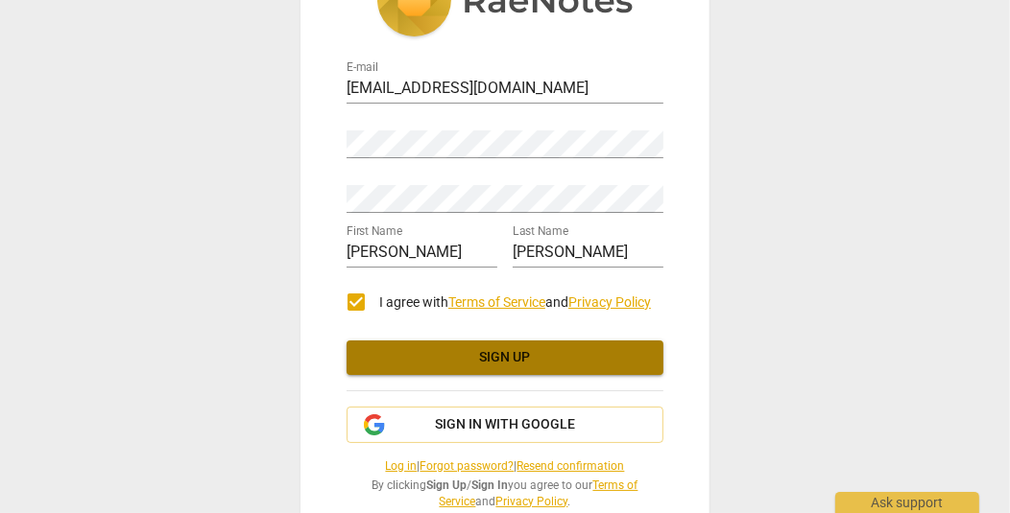  I want to click on span: I agree with and, so click(514, 302).